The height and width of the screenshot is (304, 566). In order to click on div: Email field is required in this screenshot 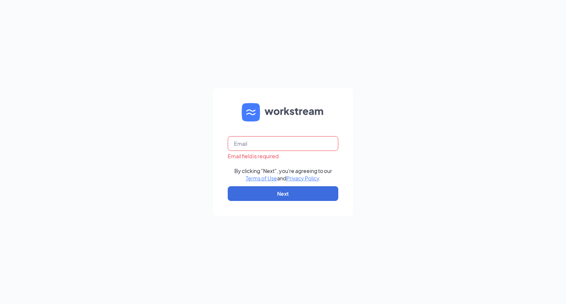, I will do `click(283, 156)`.